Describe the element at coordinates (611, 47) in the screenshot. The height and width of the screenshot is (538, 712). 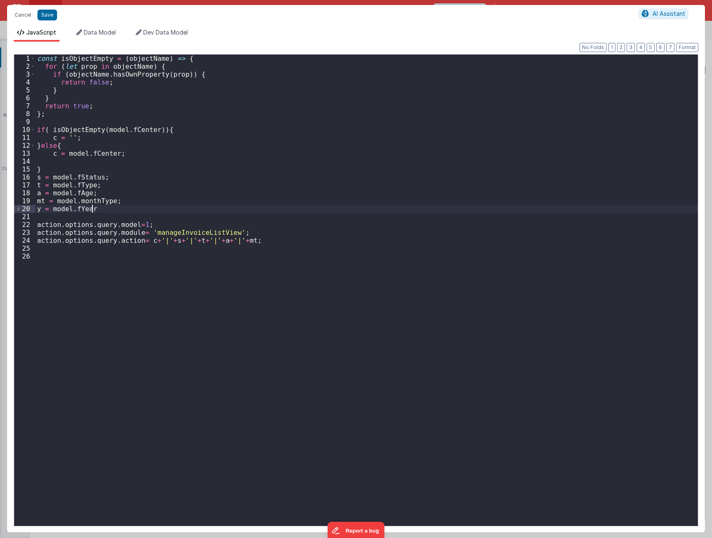
I see `button: 1` at that location.